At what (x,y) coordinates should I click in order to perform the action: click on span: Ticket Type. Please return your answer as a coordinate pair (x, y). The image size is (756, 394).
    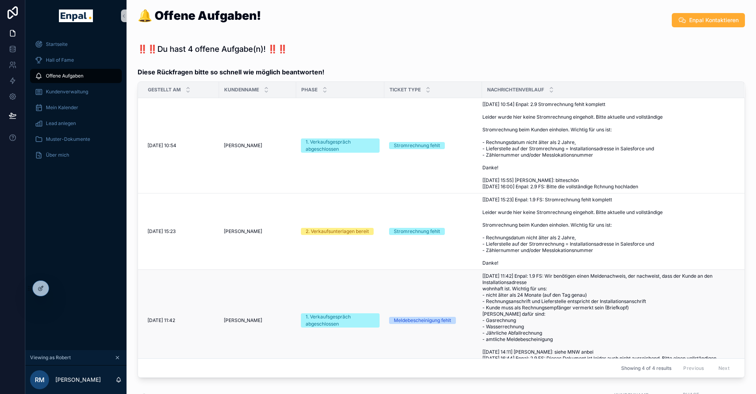
    Looking at the image, I should click on (405, 90).